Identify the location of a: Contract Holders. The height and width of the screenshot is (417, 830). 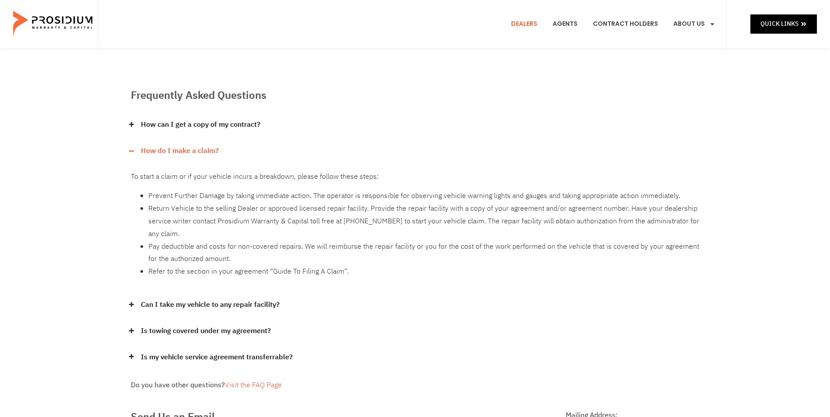
(625, 24).